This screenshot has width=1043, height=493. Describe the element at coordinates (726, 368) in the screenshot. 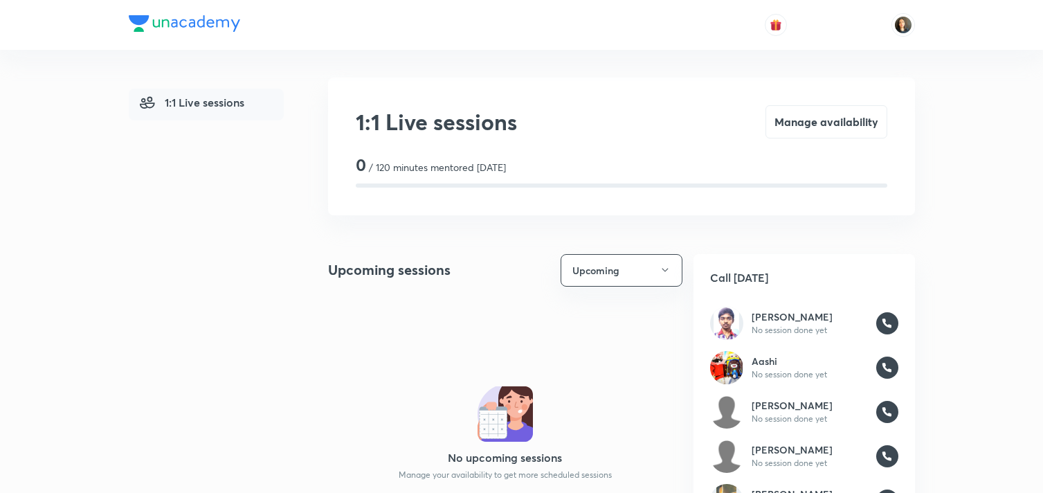

I see `img: 22a6958a77cd409ea2c5fea6c9659a7e.jpg` at that location.